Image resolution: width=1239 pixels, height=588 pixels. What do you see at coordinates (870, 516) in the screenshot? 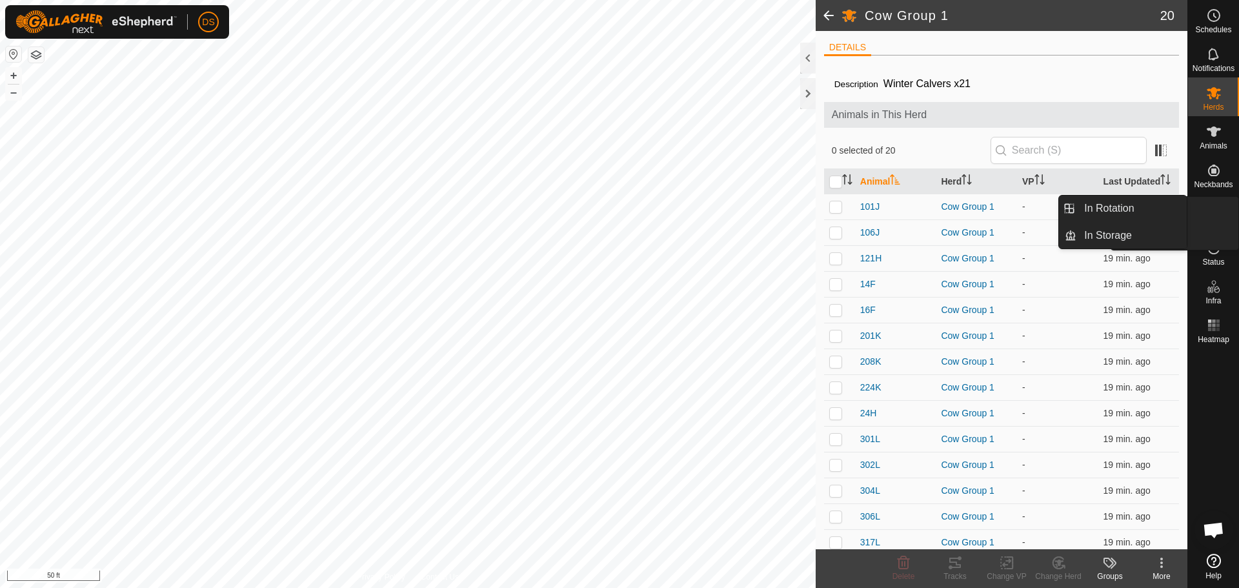
I see `span: 306L` at bounding box center [870, 516].